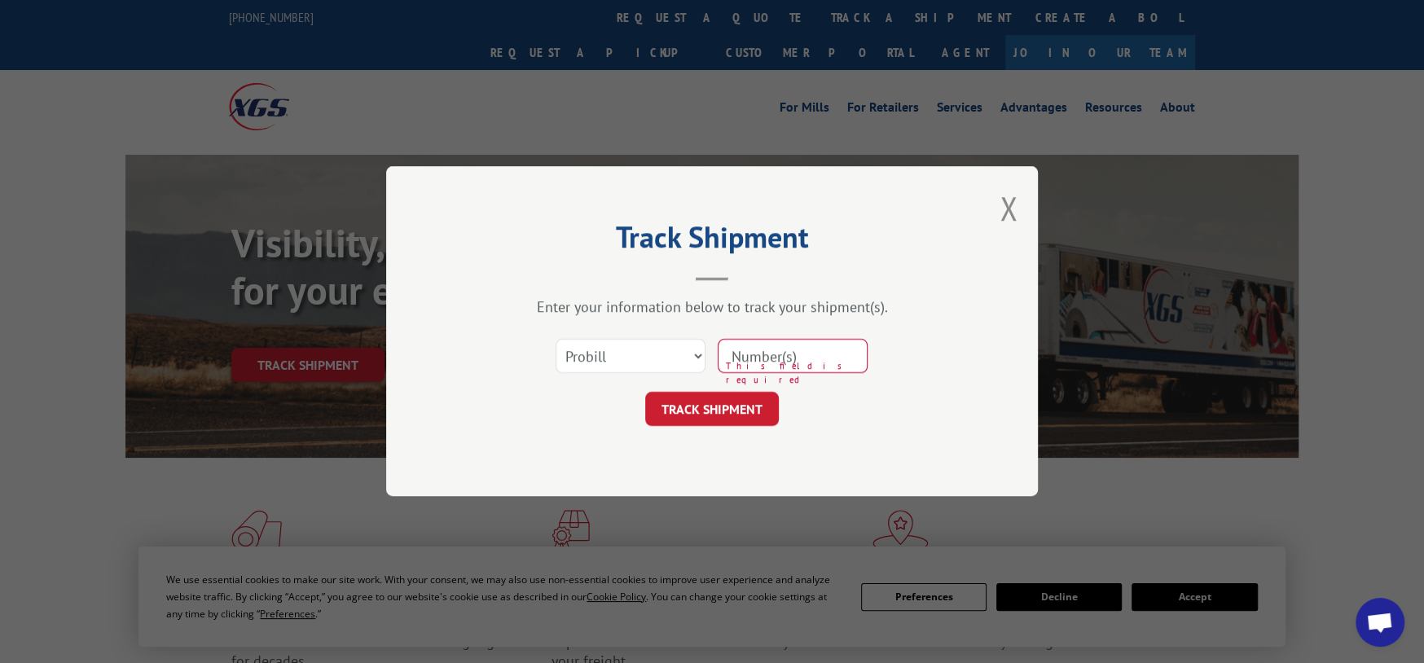 This screenshot has height=663, width=1424. Describe the element at coordinates (1009, 208) in the screenshot. I see `button: Close modal` at that location.